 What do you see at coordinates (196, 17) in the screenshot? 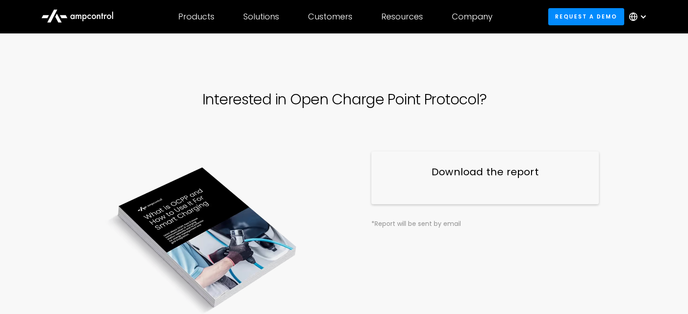
I see `div: Products` at bounding box center [196, 17].